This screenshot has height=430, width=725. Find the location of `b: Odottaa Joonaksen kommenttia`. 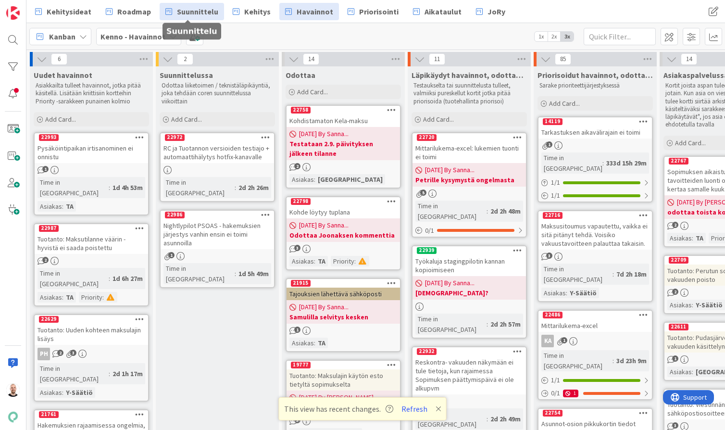

b: Odottaa Joonaksen kommenttia is located at coordinates (343, 235).